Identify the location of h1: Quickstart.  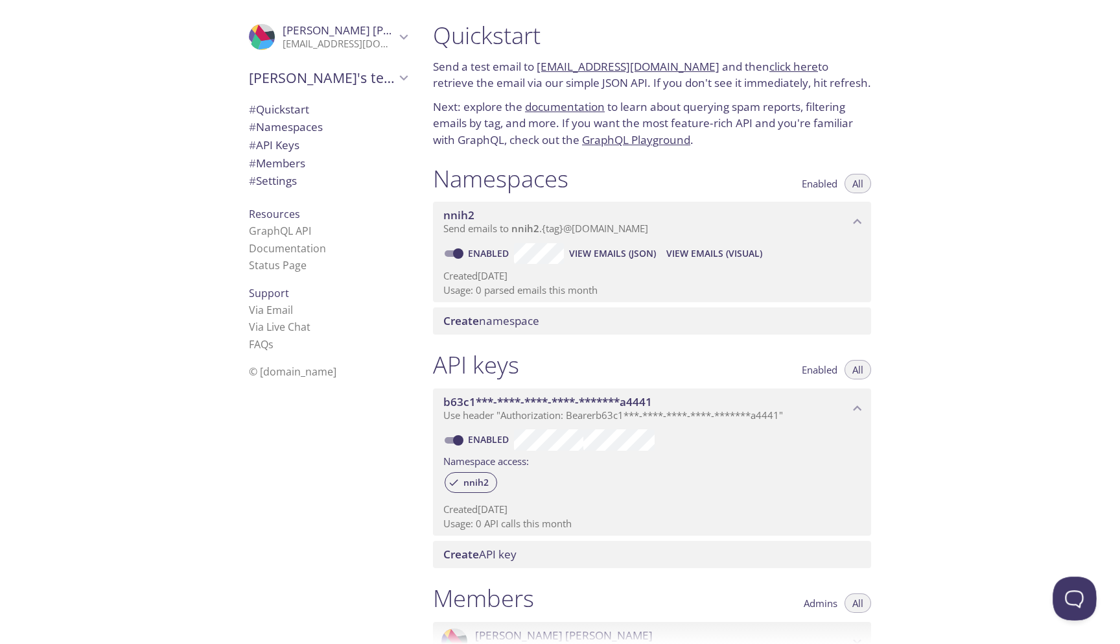
(652, 35).